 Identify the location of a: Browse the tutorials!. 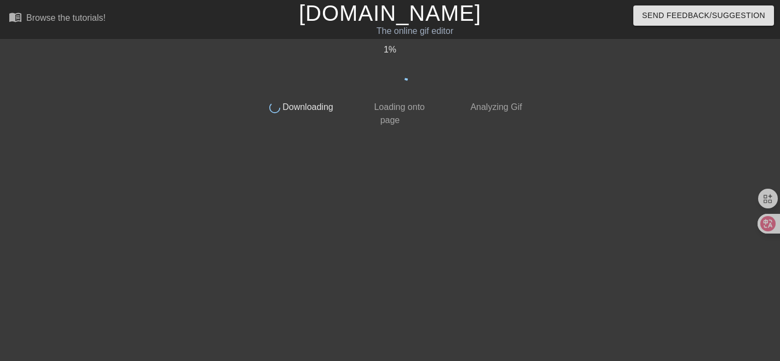
(57, 19).